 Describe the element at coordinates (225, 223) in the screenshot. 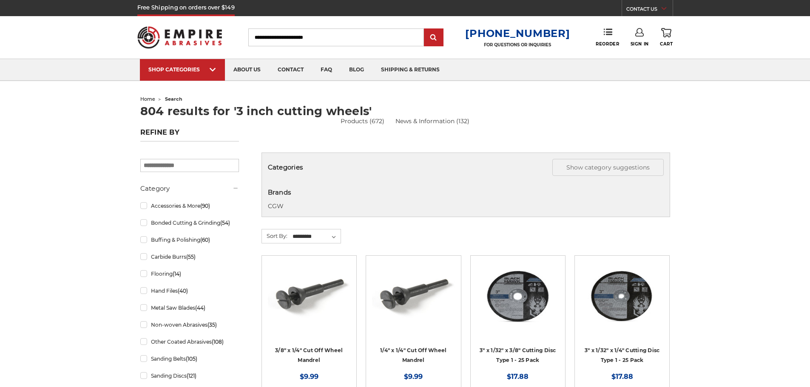

I see `span: (54)` at that location.